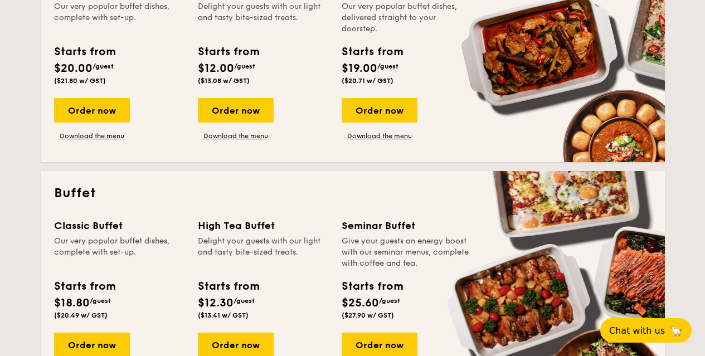 The width and height of the screenshot is (705, 356). Describe the element at coordinates (367, 81) in the screenshot. I see `span: ($20.71 w/ GST)` at that location.